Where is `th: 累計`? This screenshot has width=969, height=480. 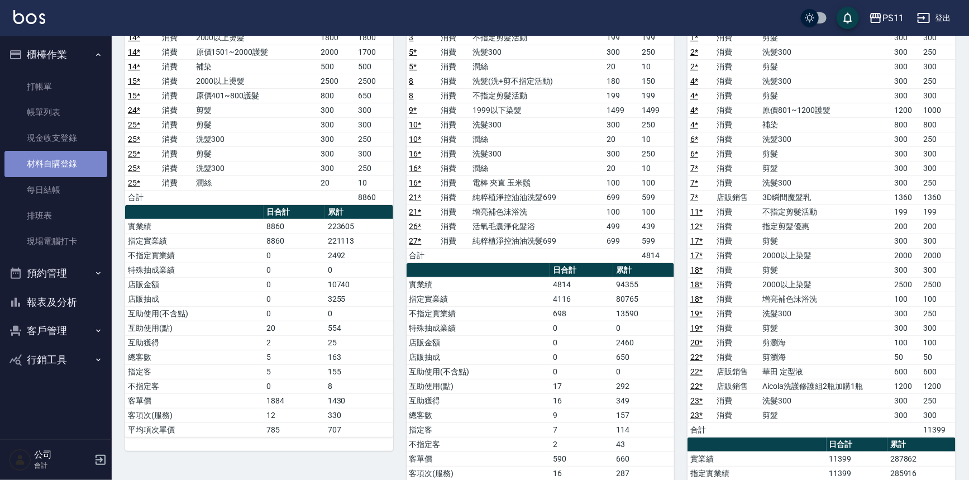
th: 累計 is located at coordinates (643, 270).